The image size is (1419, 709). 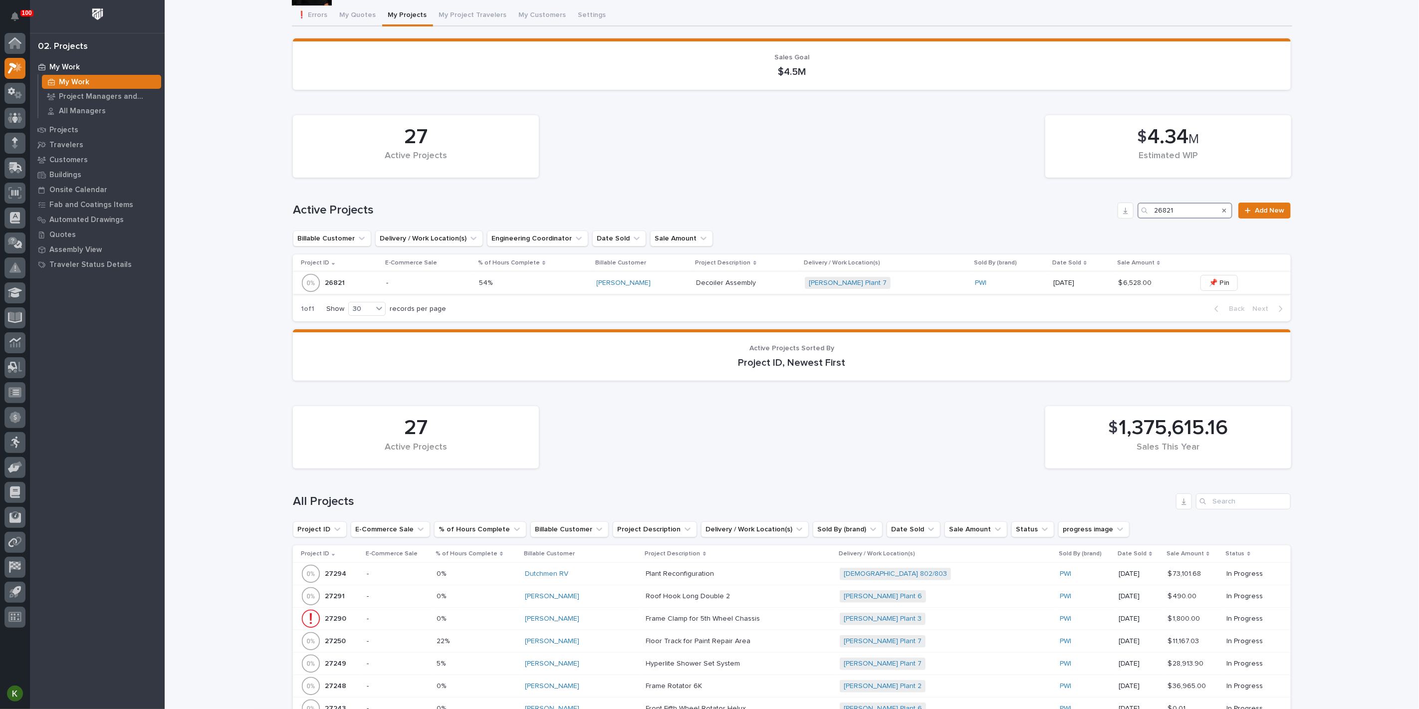 I want to click on button: My Project Travelers, so click(x=473, y=16).